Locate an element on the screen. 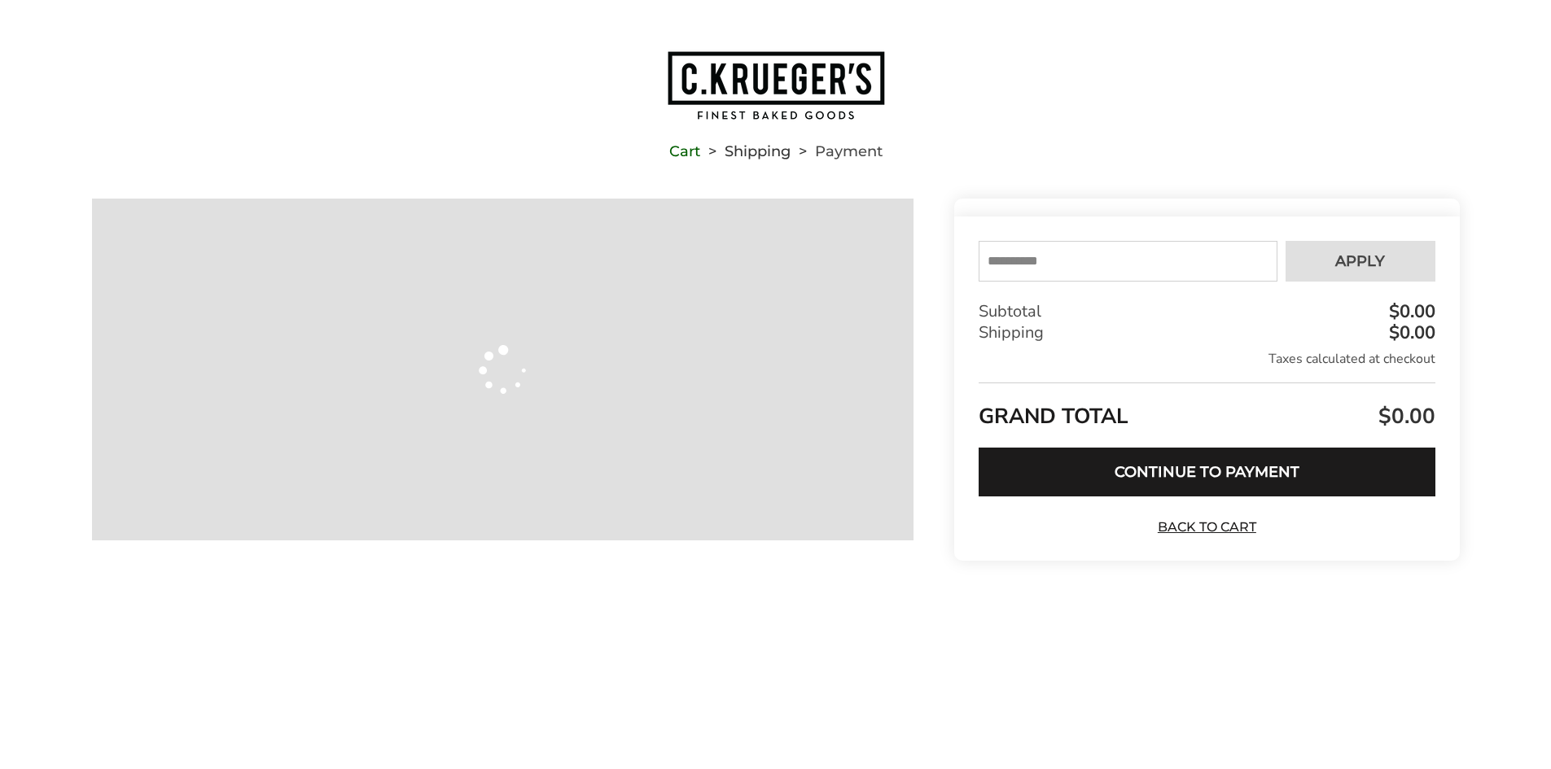 The image size is (1551, 769). button: Apply is located at coordinates (1361, 261).